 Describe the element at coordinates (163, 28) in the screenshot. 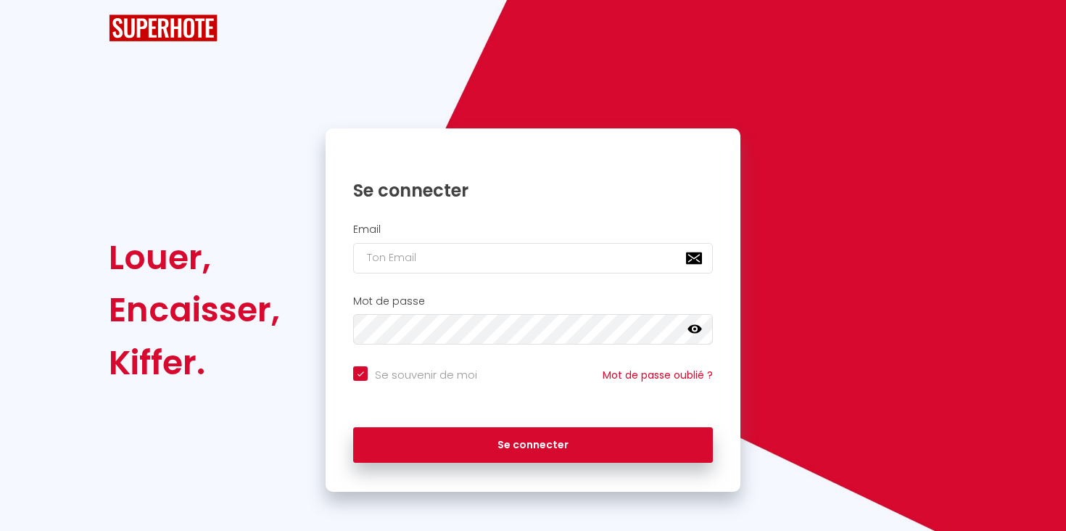

I see `img: SuperHote logo` at that location.